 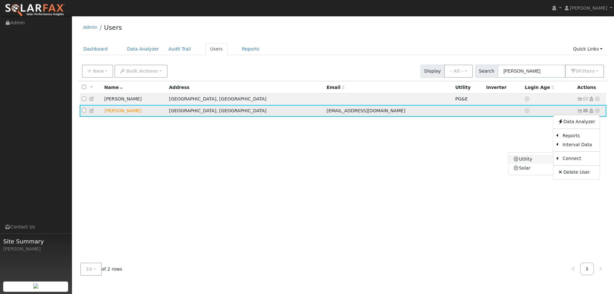 What do you see at coordinates (578, 144) in the screenshot?
I see `a: Interval Data` at bounding box center [578, 144].